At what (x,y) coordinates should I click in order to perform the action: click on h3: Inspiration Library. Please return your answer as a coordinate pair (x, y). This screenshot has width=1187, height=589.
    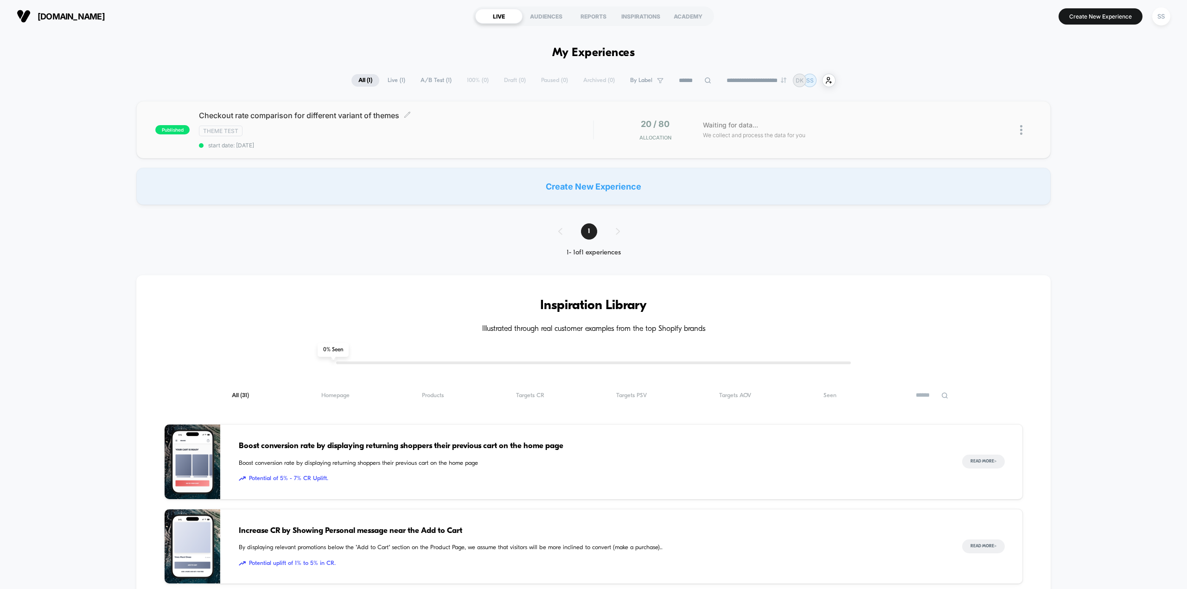
    Looking at the image, I should click on (593, 306).